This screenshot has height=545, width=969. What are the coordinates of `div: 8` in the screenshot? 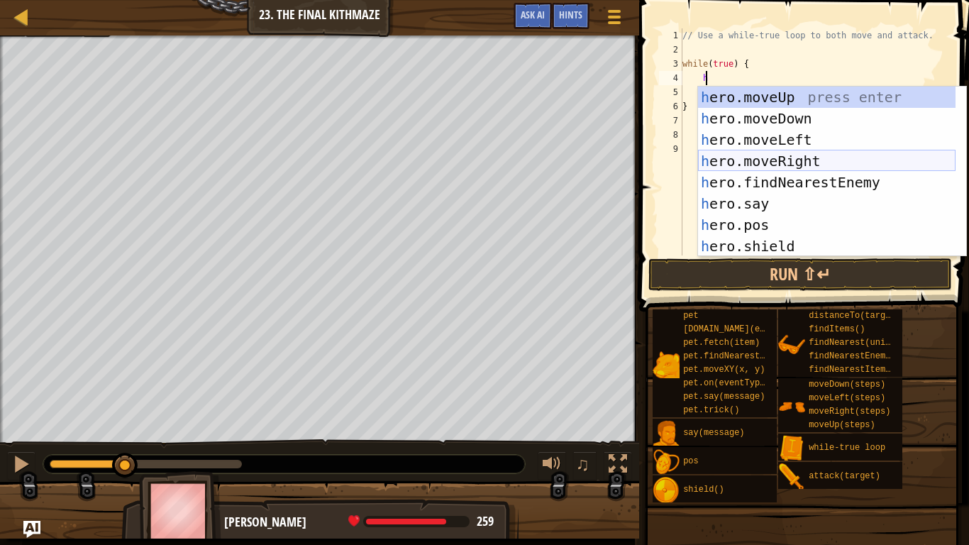 It's located at (671, 135).